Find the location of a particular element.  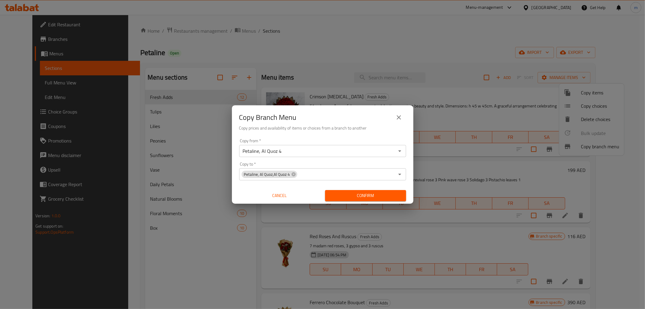

button: Cancel is located at coordinates (280, 195).